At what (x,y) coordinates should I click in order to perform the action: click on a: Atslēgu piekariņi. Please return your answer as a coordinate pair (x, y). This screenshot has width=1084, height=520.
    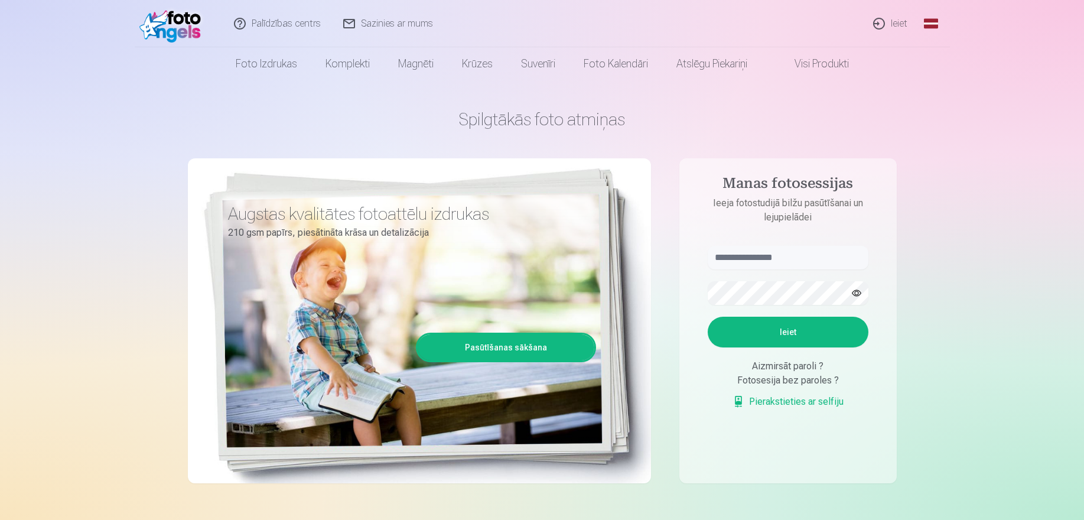
    Looking at the image, I should click on (712, 64).